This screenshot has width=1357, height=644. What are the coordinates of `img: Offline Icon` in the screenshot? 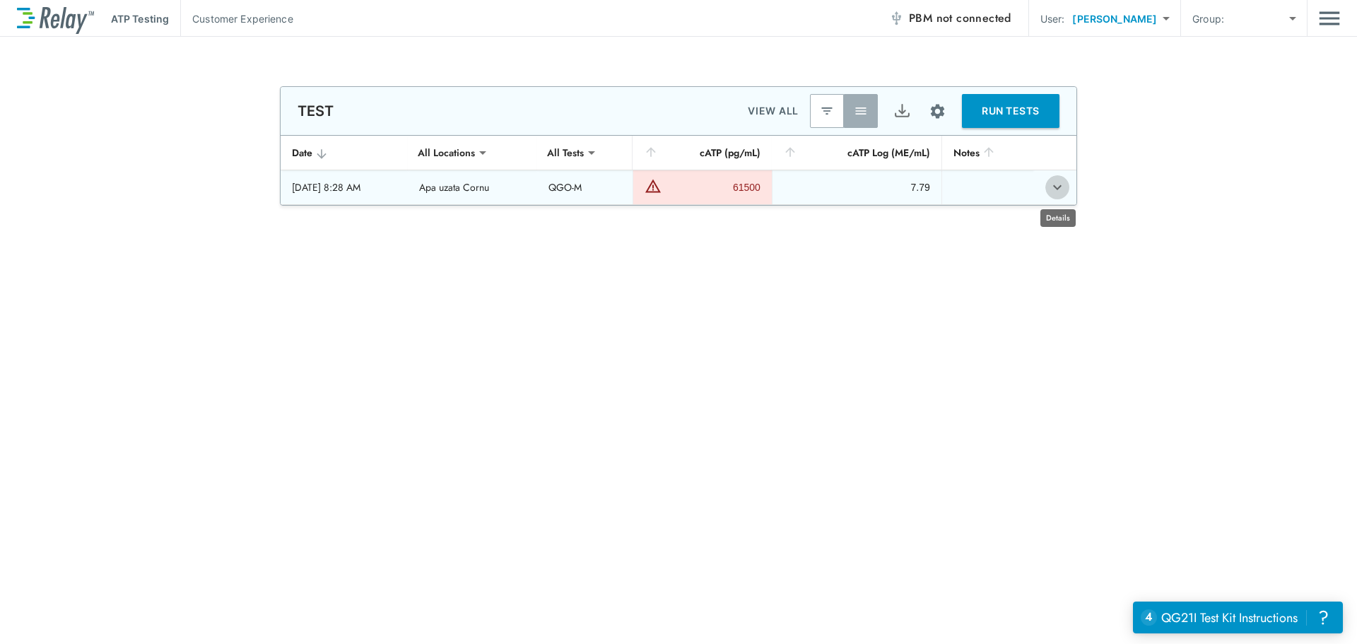 It's located at (896, 18).